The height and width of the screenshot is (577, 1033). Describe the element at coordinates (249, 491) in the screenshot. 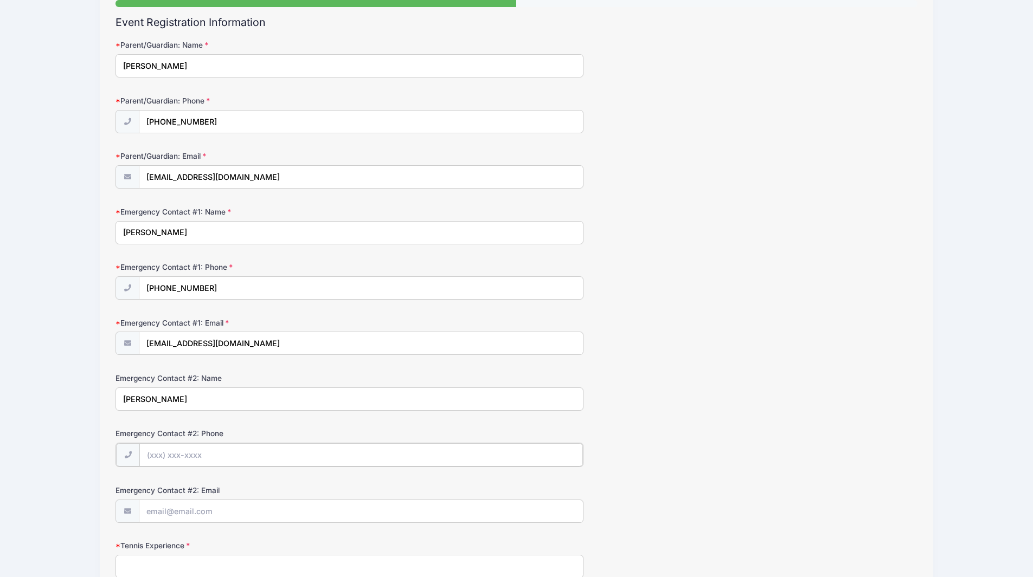

I see `label: Emergency Contact #2: Email` at that location.